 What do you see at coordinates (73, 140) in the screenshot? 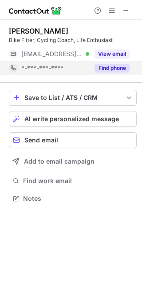
I see `button: Send email` at bounding box center [73, 140].